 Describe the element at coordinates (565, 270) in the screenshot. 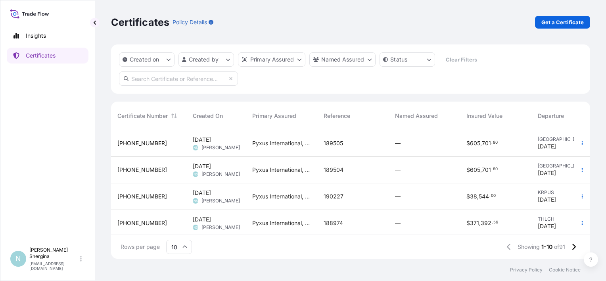

I see `a: Cookie Notice` at that location.